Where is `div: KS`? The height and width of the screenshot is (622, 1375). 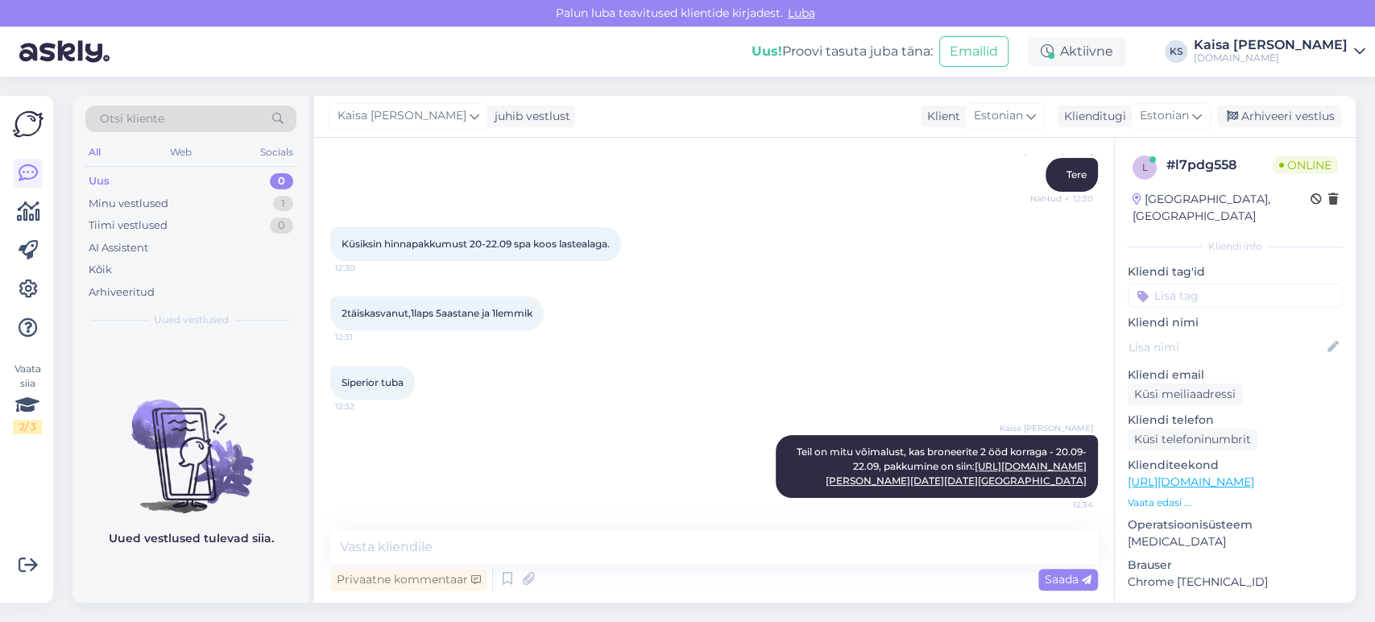 div: KS is located at coordinates (1176, 52).